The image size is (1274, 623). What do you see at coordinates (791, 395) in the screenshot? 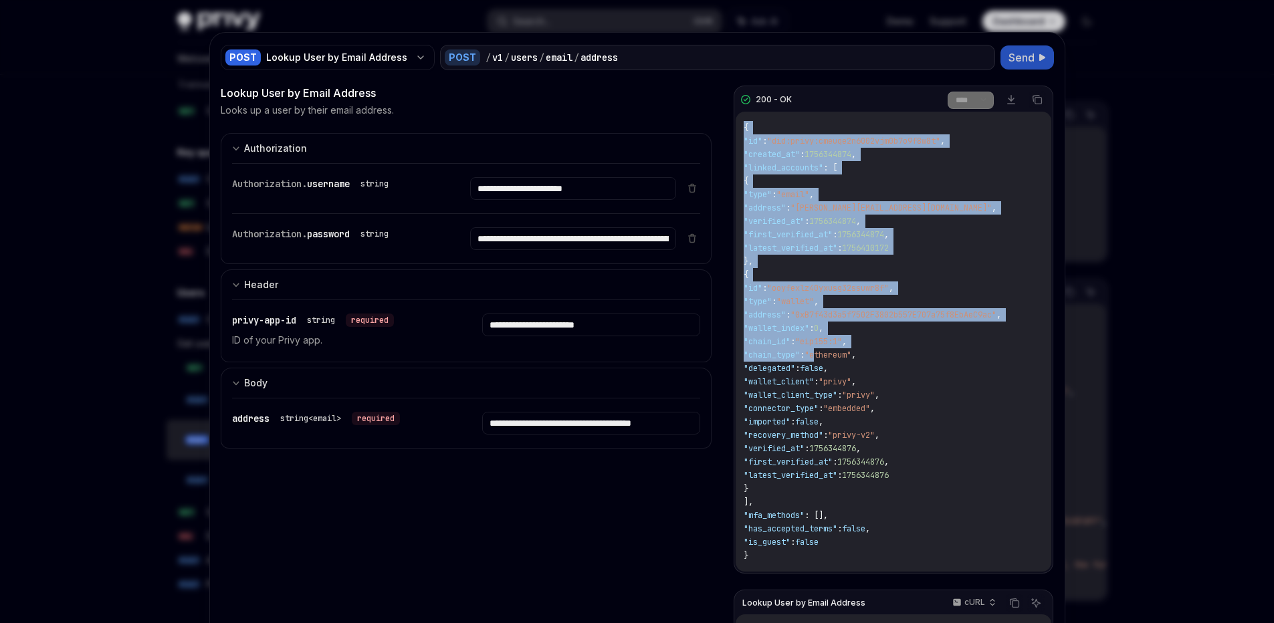
I see `span: "wallet_client_type"` at bounding box center [791, 395].